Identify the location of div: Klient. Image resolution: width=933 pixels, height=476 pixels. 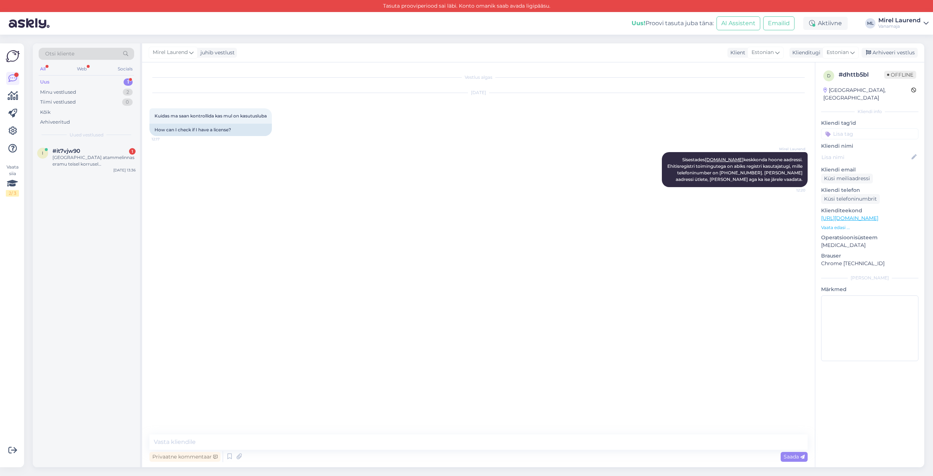
(736, 52).